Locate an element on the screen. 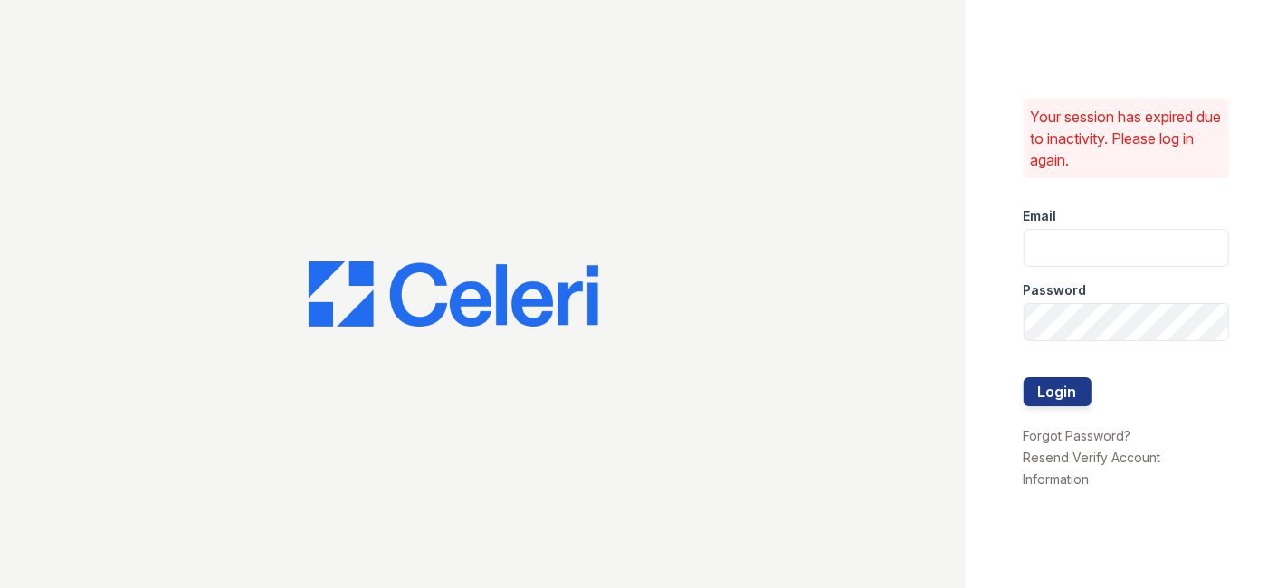 This screenshot has height=588, width=1287. a: Forgot Password? is located at coordinates (1077, 435).